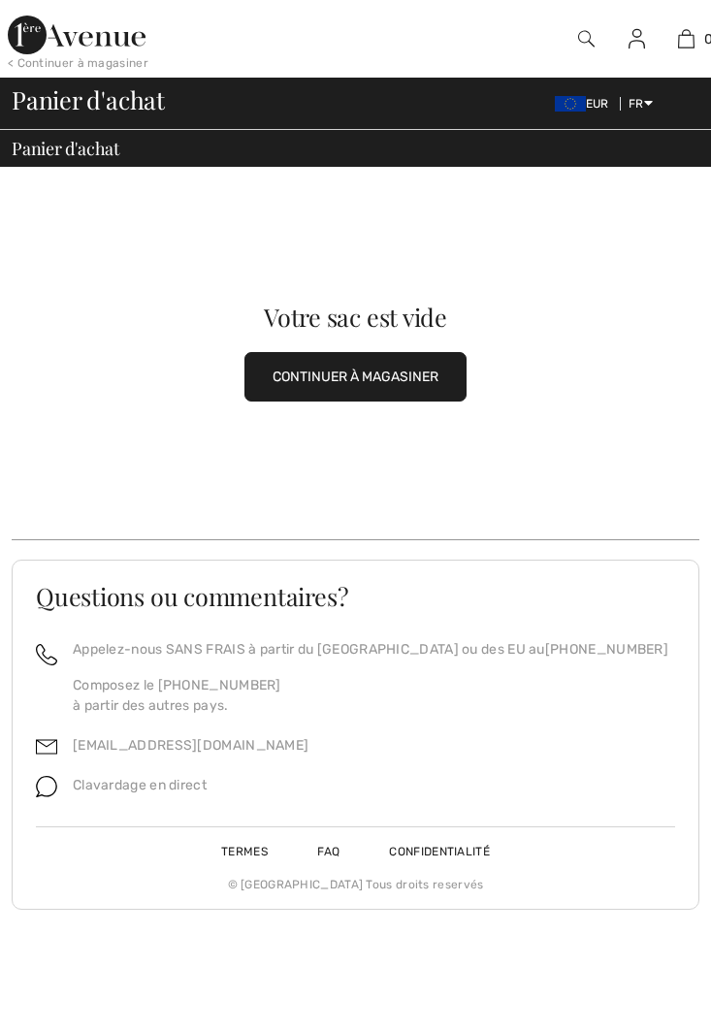 The height and width of the screenshot is (1031, 711). What do you see at coordinates (47, 747) in the screenshot?
I see `img: email` at bounding box center [47, 747].